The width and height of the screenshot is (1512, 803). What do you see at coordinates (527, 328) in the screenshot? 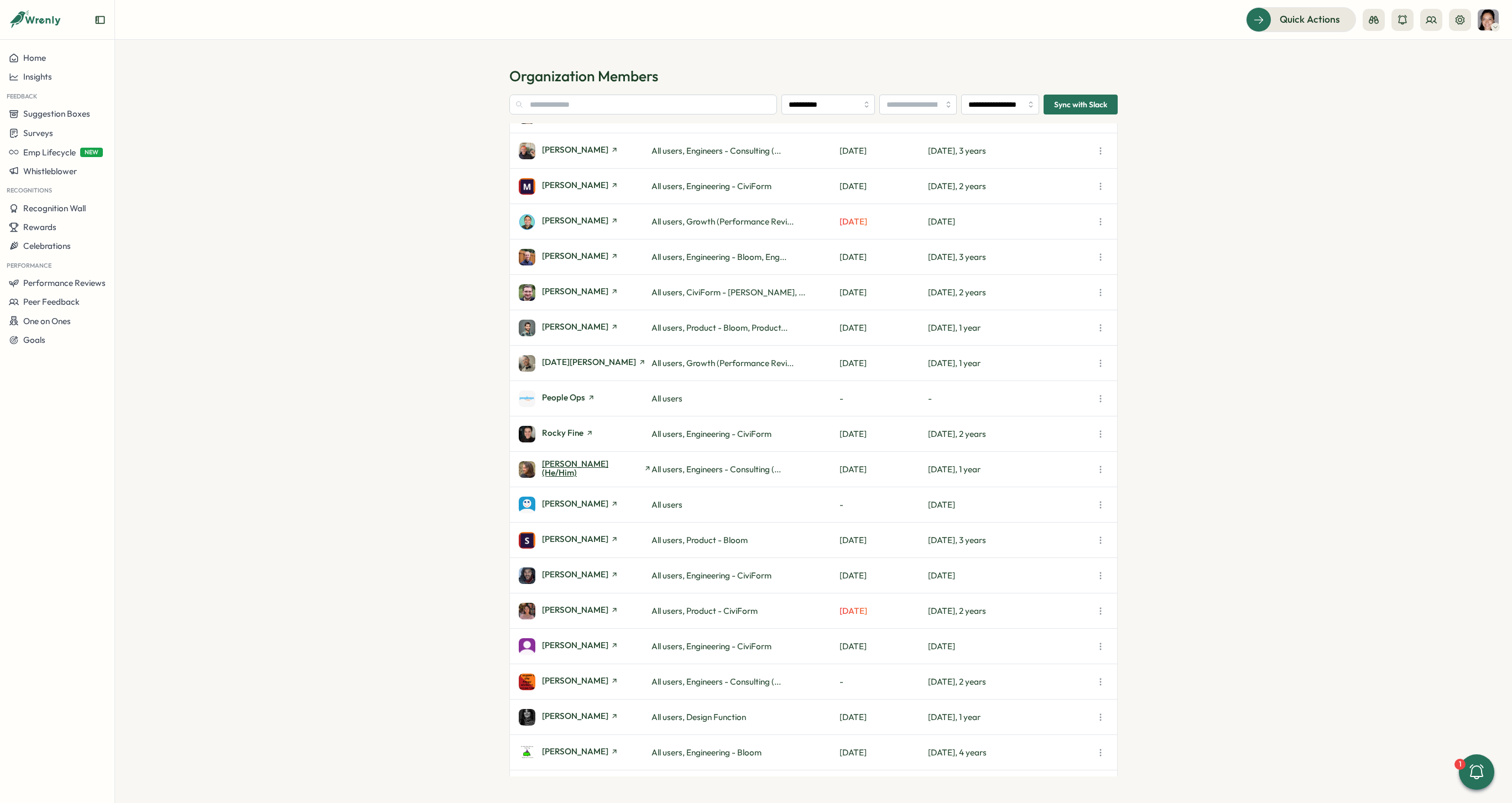
I see `img: Nick Norena` at bounding box center [527, 328].